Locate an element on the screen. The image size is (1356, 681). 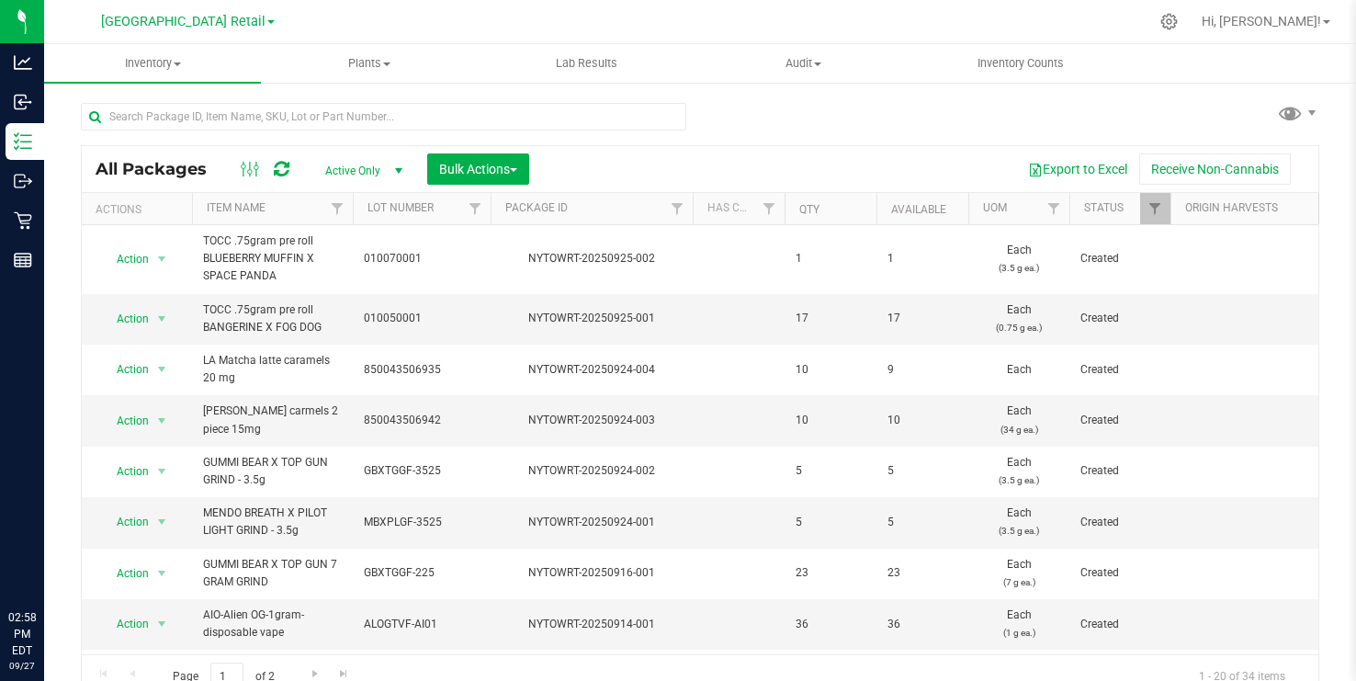
input: Search Package ID, Item Name, SKU, Lot or Part Number... is located at coordinates (383, 117).